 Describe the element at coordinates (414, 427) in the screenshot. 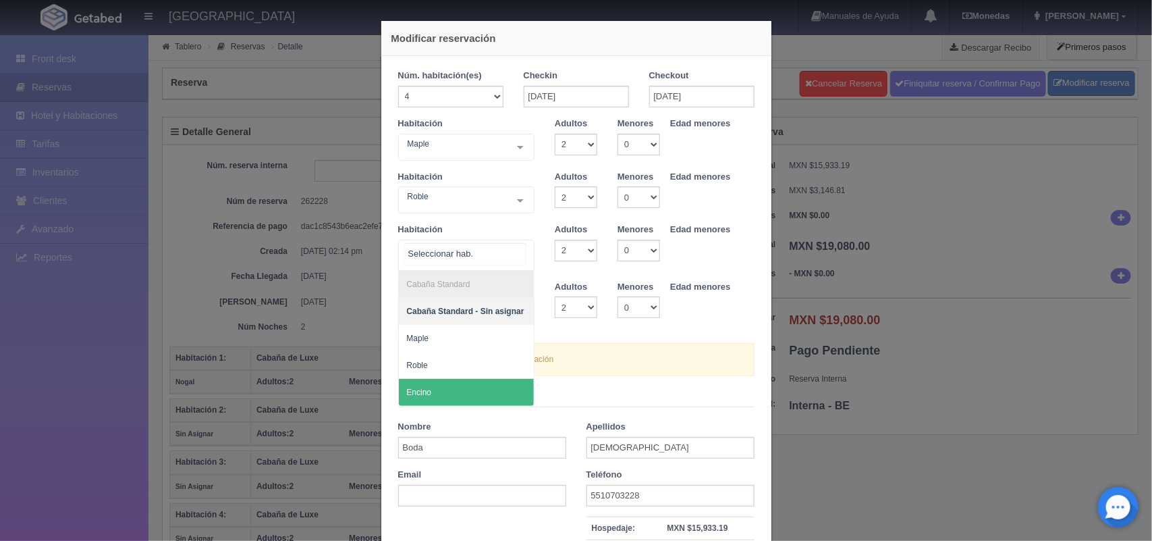

I see `label: Nombre` at that location.